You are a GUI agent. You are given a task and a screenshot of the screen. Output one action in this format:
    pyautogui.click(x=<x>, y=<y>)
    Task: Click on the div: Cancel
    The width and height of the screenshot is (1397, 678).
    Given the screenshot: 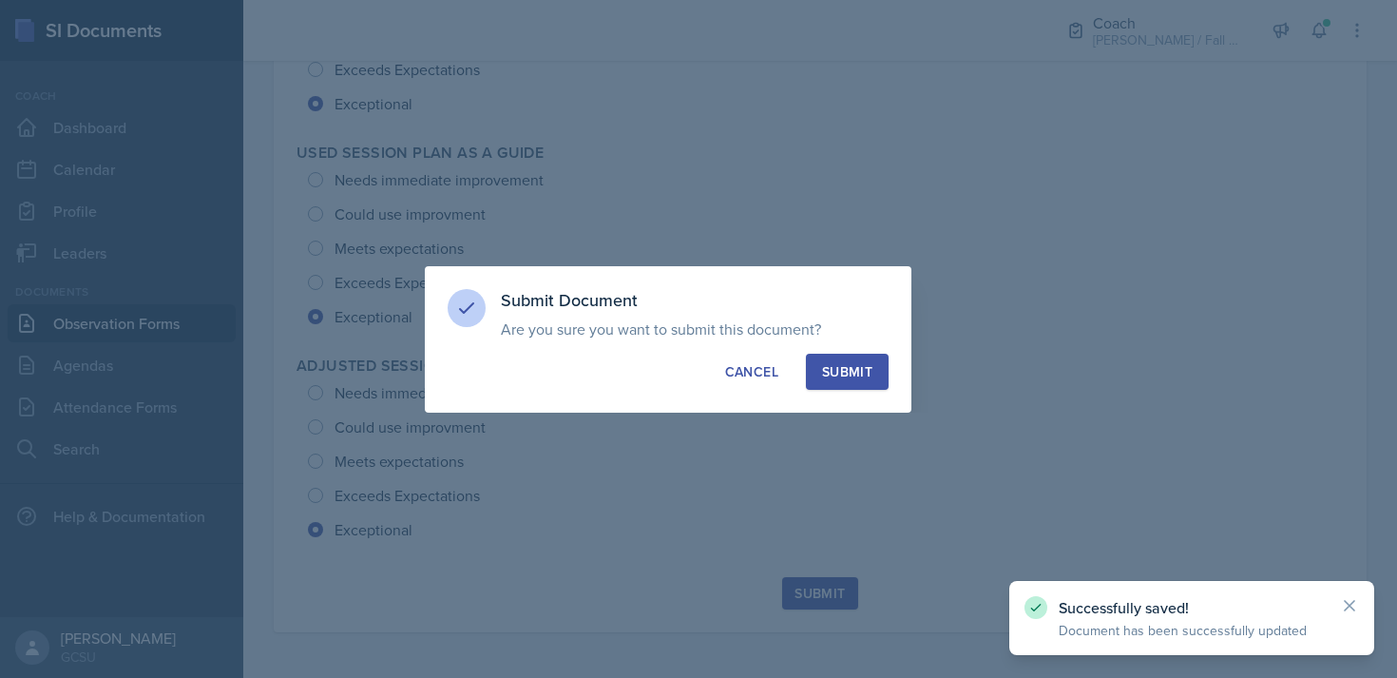 What is the action you would take?
    pyautogui.click(x=752, y=372)
    